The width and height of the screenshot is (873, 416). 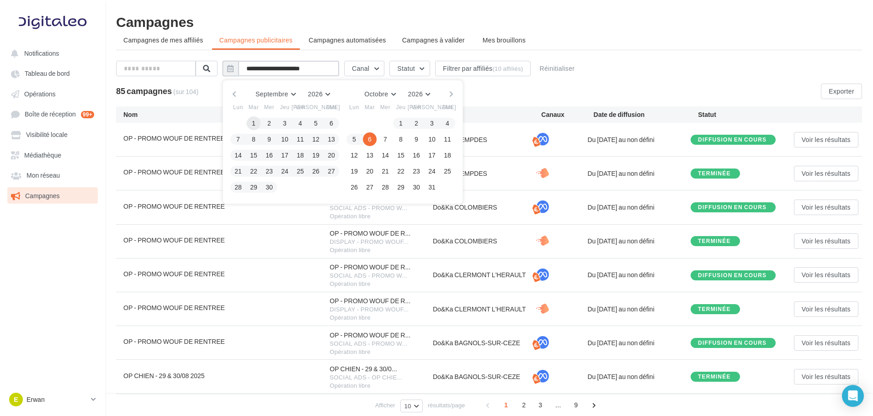 I want to click on span: Mer, so click(x=385, y=107).